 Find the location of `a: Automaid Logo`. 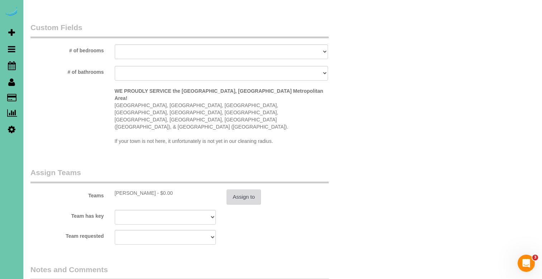

a: Automaid Logo is located at coordinates (11, 12).